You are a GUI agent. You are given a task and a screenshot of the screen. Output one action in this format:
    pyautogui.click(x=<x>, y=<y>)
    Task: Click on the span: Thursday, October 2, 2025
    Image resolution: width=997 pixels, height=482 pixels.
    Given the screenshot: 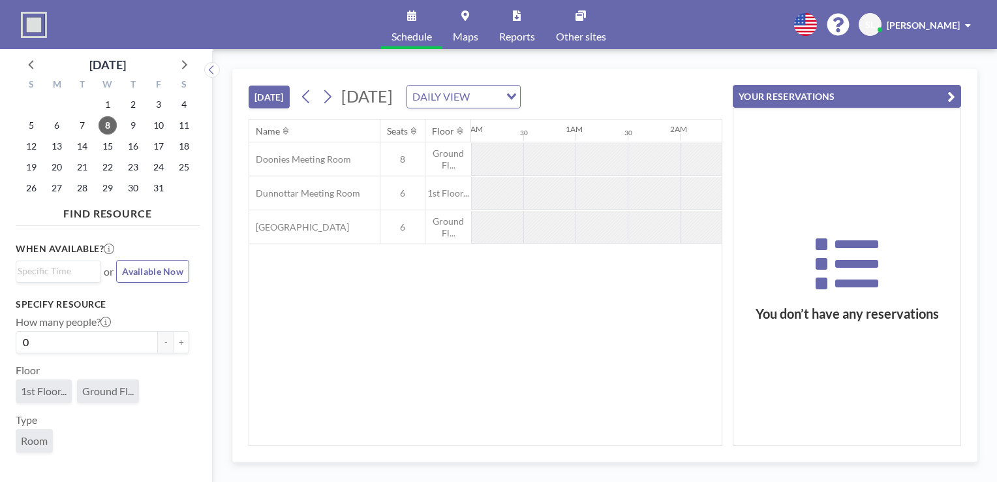 What is the action you would take?
    pyautogui.click(x=133, y=104)
    